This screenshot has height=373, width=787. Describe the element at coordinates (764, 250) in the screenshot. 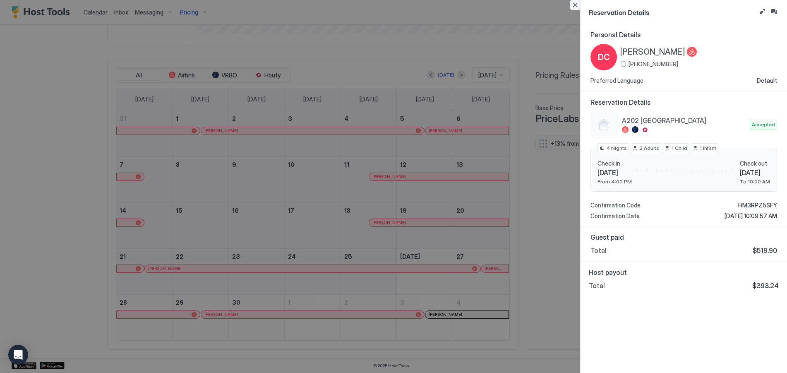

I see `span: $519.90` at that location.